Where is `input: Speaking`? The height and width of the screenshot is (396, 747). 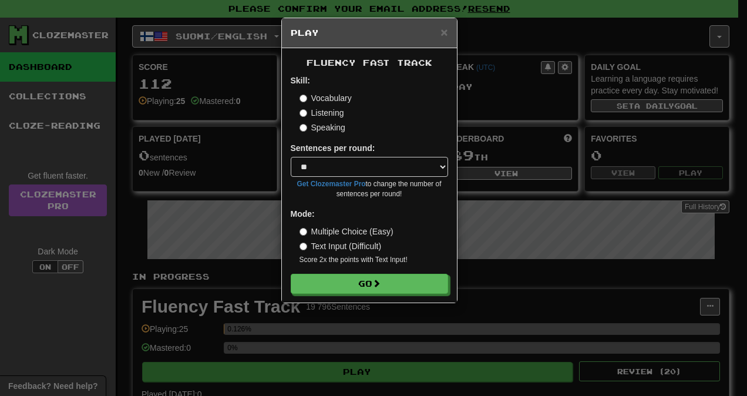 input: Speaking is located at coordinates (303, 127).